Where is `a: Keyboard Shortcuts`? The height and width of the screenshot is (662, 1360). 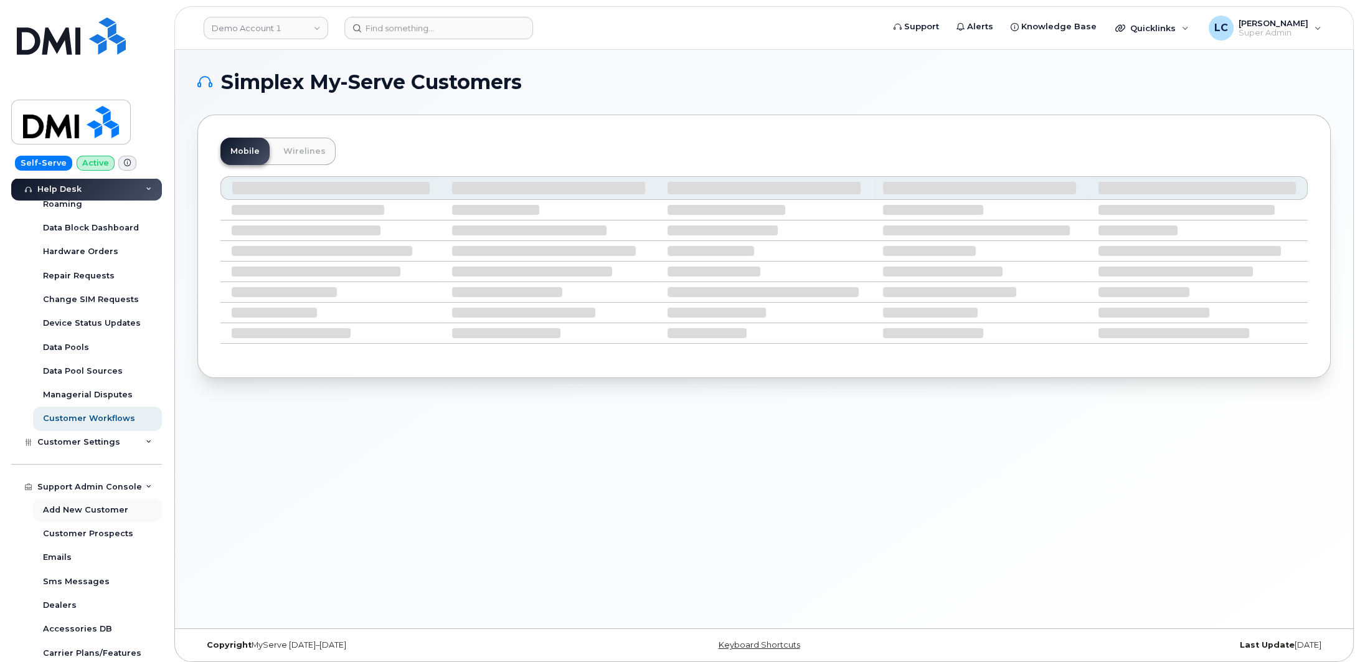 a: Keyboard Shortcuts is located at coordinates (758, 644).